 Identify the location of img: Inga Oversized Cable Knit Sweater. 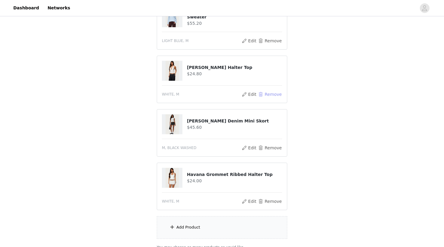
(172, 17).